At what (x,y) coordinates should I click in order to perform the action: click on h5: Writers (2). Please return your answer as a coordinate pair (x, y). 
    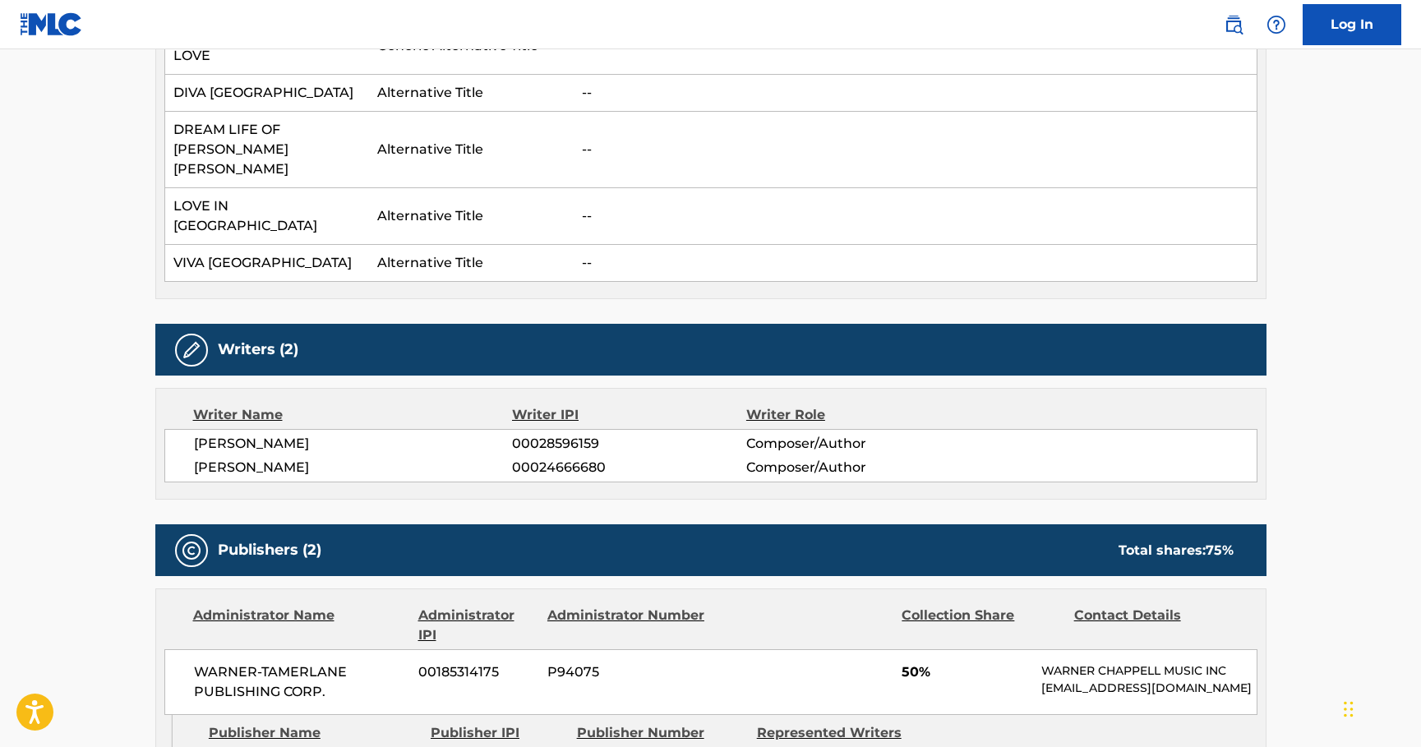
    Looking at the image, I should click on (258, 349).